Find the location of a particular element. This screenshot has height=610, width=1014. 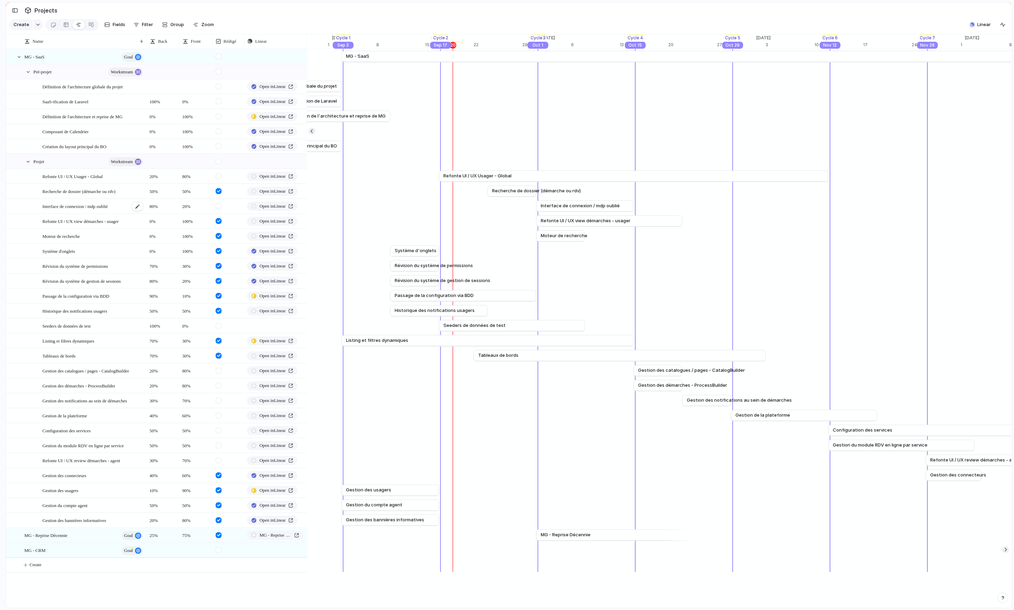

span: Révision du système de gestion de sessions is located at coordinates (442, 281).